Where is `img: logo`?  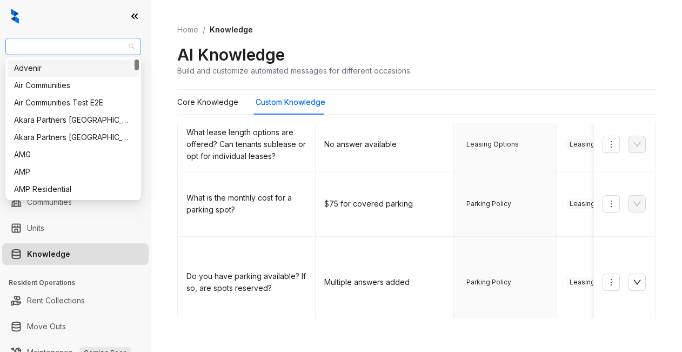
img: logo is located at coordinates (15, 16).